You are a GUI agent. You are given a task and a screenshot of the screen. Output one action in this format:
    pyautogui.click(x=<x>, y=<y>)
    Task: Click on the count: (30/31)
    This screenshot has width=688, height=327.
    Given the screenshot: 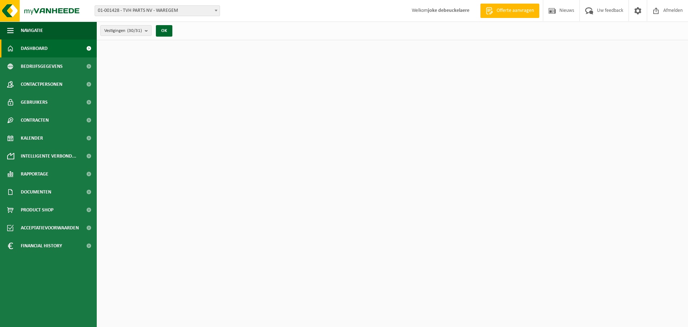 What is the action you would take?
    pyautogui.click(x=134, y=30)
    